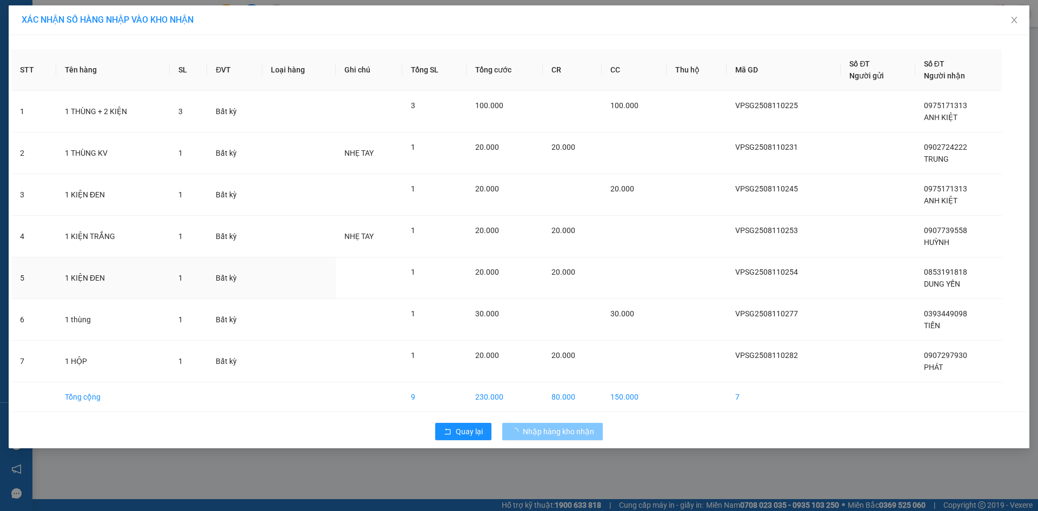 Image resolution: width=1038 pixels, height=511 pixels. What do you see at coordinates (767, 355) in the screenshot?
I see `span: VPSG2508110282` at bounding box center [767, 355].